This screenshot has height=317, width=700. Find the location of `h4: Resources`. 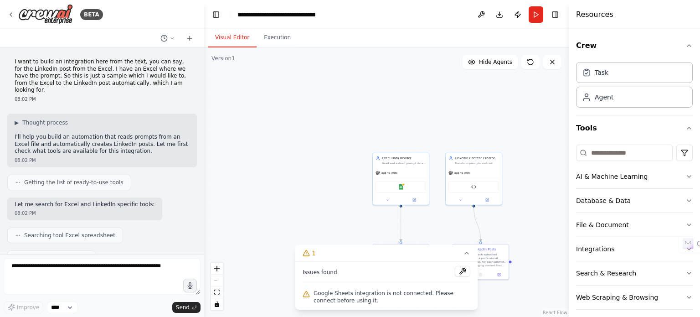

h4: Resources is located at coordinates (595, 15).